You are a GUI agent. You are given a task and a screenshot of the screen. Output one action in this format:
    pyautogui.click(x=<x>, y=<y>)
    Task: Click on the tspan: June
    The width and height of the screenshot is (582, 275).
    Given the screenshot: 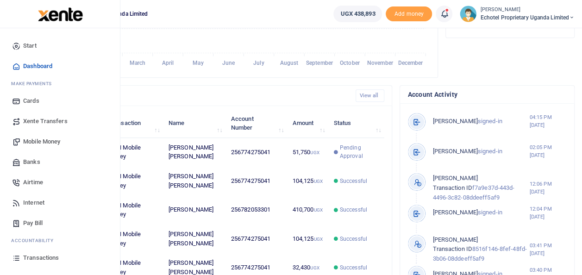 What is the action you would take?
    pyautogui.click(x=229, y=63)
    